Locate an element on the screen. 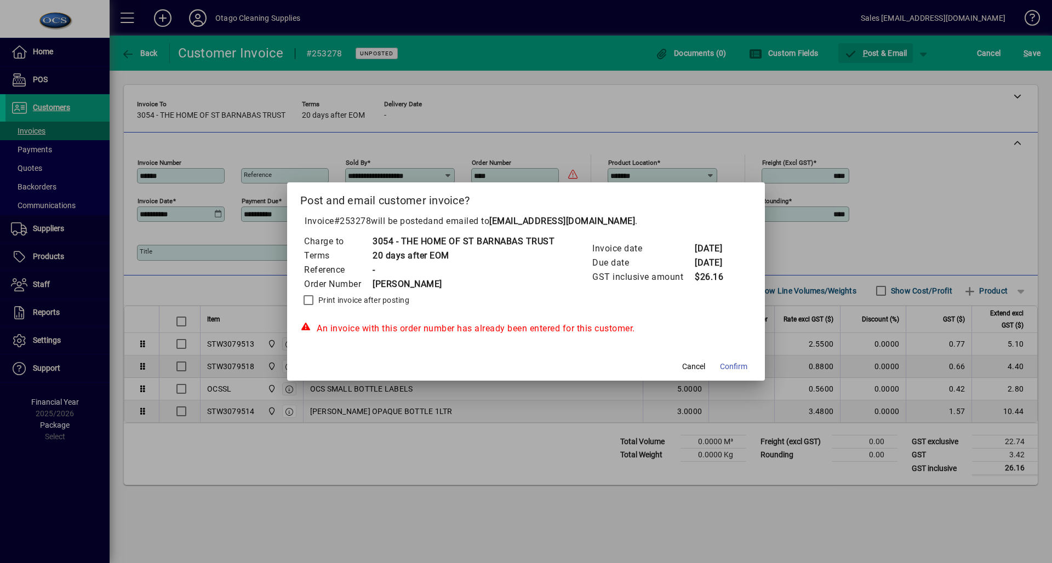 The width and height of the screenshot is (1052, 563). button: Cancel is located at coordinates (694, 367).